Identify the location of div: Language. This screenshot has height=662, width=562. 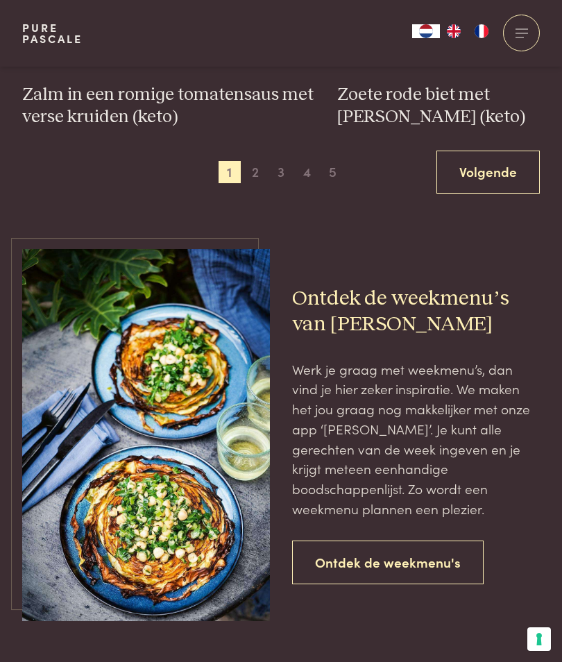
(426, 31).